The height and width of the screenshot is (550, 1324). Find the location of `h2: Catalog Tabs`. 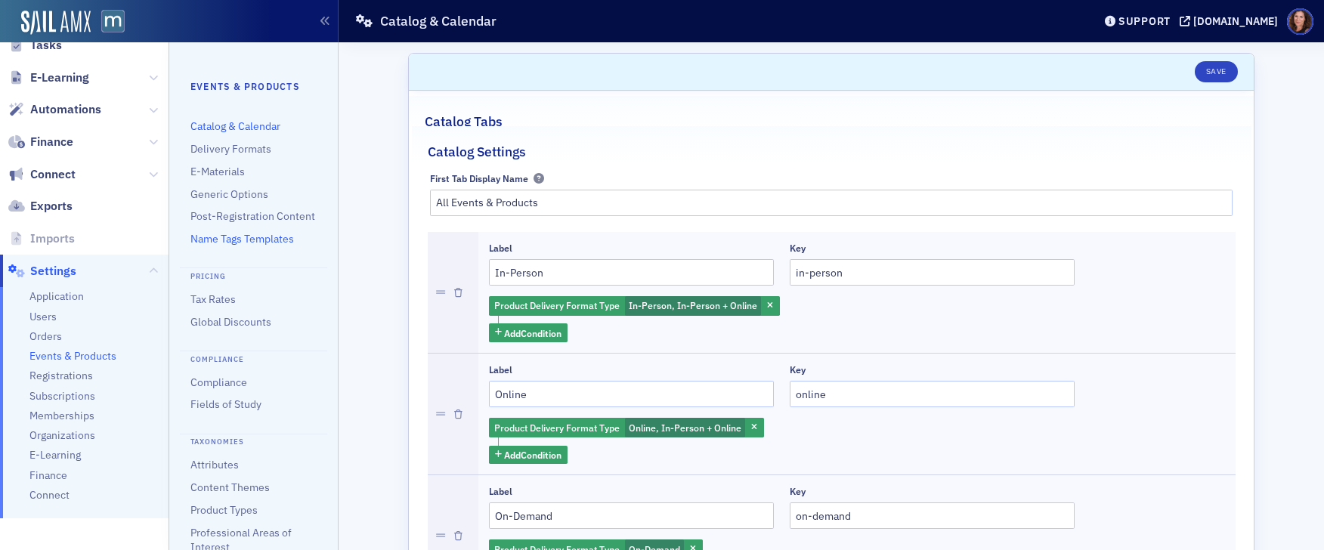

h2: Catalog Tabs is located at coordinates (463, 122).